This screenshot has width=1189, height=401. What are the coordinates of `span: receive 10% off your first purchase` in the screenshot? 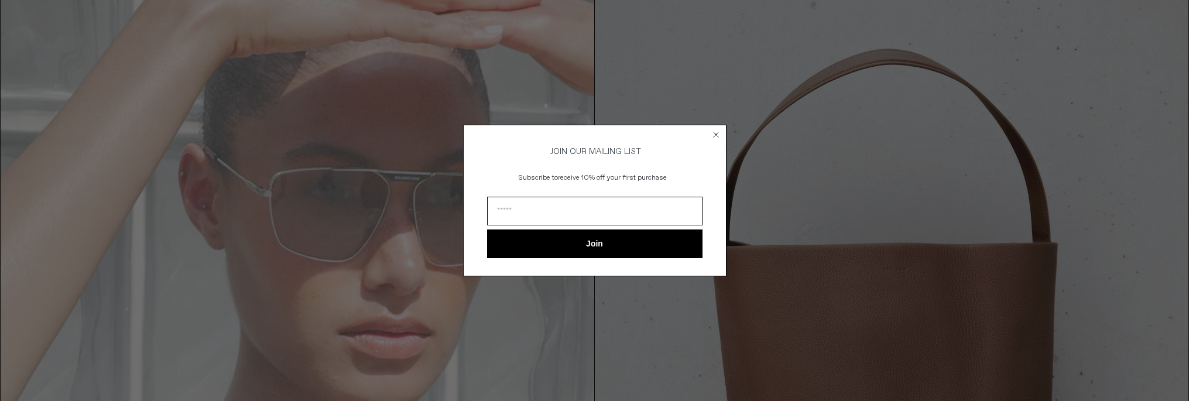 It's located at (612, 178).